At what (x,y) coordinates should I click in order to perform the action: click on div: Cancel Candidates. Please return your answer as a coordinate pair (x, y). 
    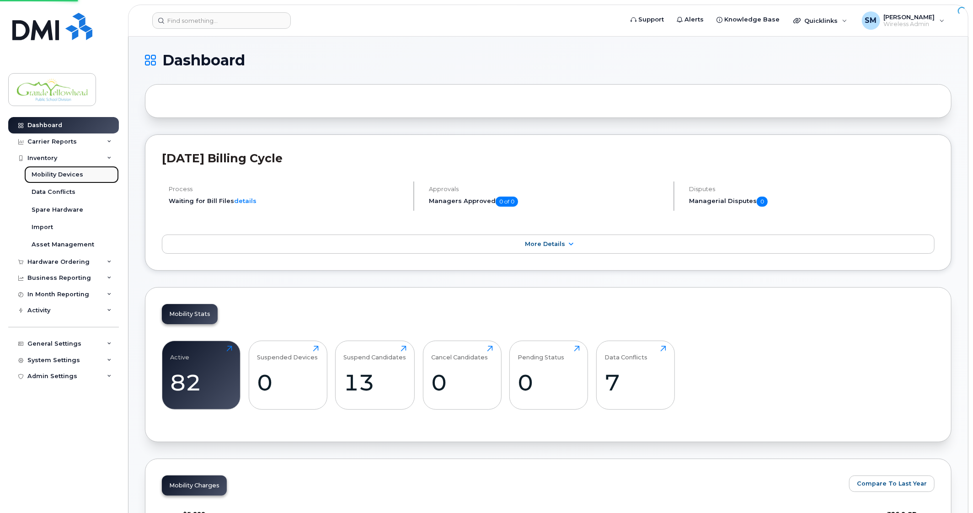
    Looking at the image, I should click on (460, 353).